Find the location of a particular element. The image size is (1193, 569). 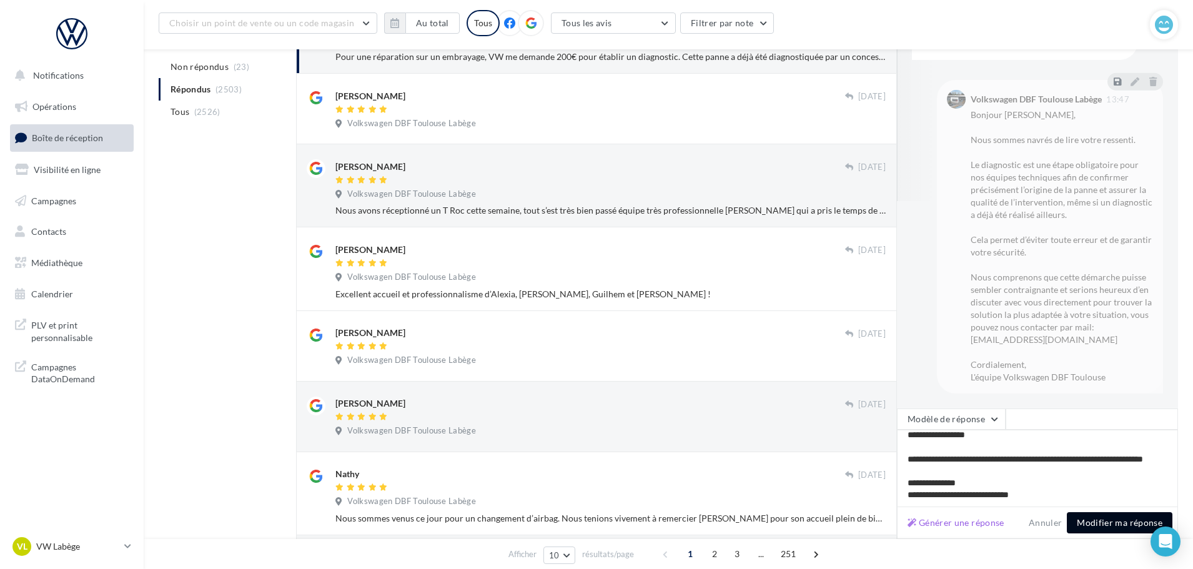

span: Tous is located at coordinates (180, 112).